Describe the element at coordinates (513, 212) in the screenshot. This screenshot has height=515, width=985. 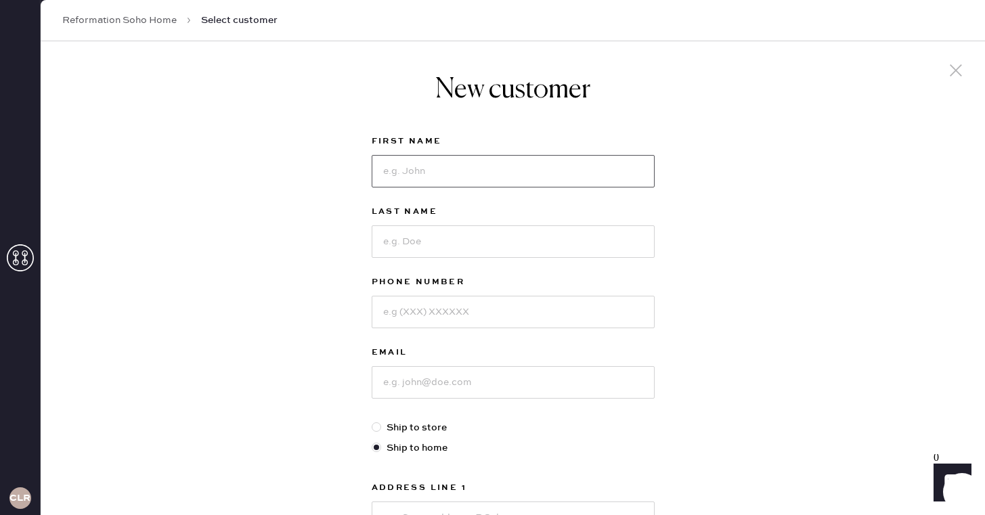
I see `label: Last Name` at that location.